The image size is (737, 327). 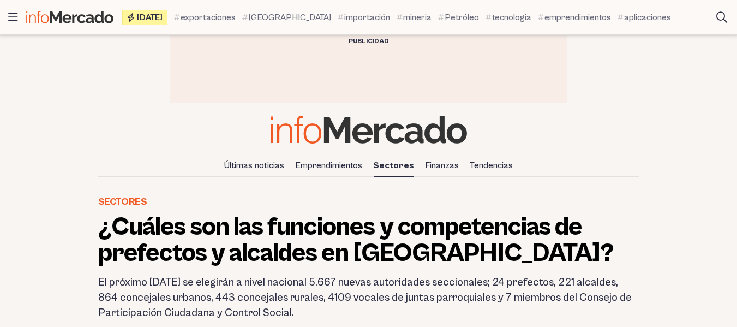 I want to click on div: Publicidad, so click(x=369, y=41).